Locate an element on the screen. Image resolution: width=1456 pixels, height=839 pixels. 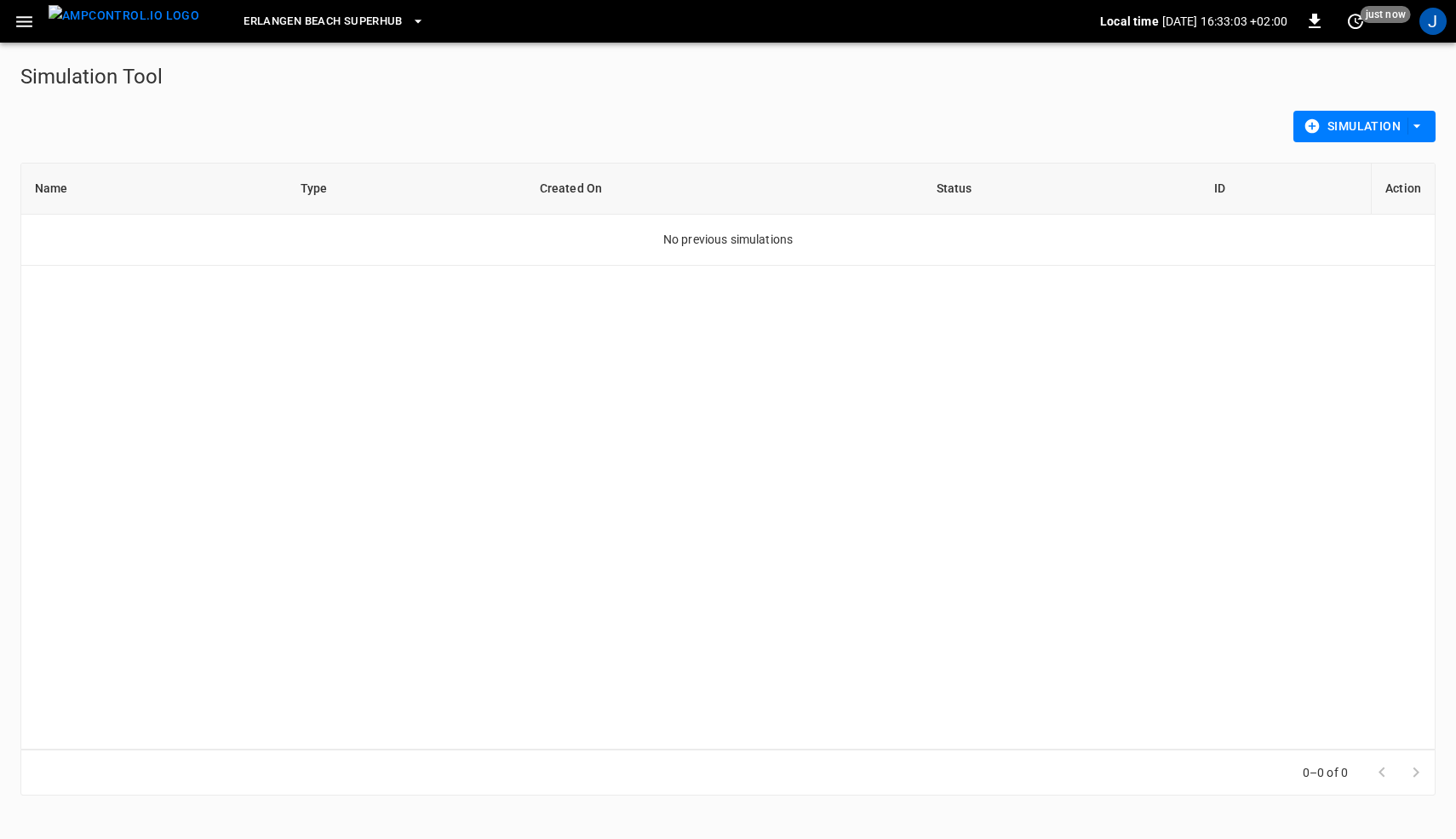
table: simulations table is located at coordinates (728, 214).